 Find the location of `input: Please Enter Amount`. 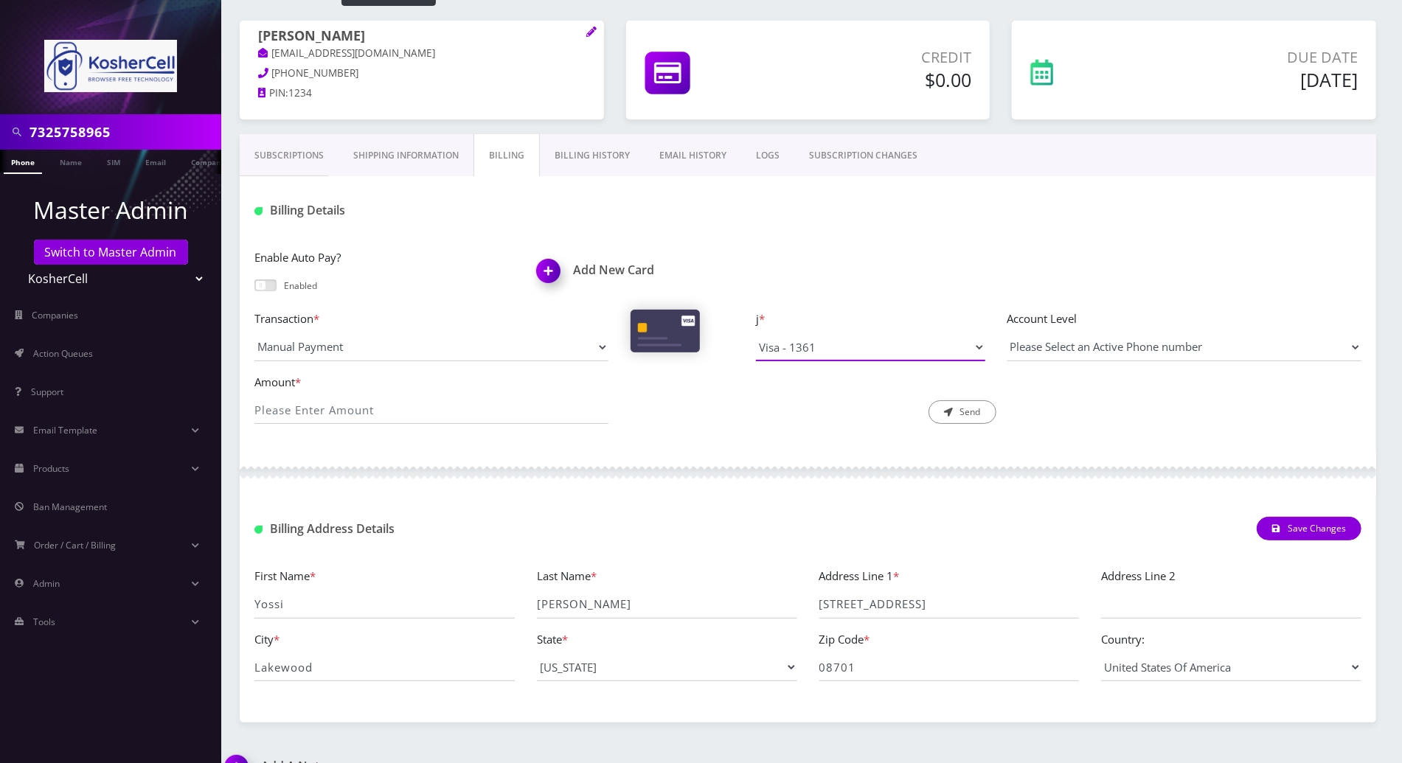

input: Please Enter Amount is located at coordinates (431, 410).